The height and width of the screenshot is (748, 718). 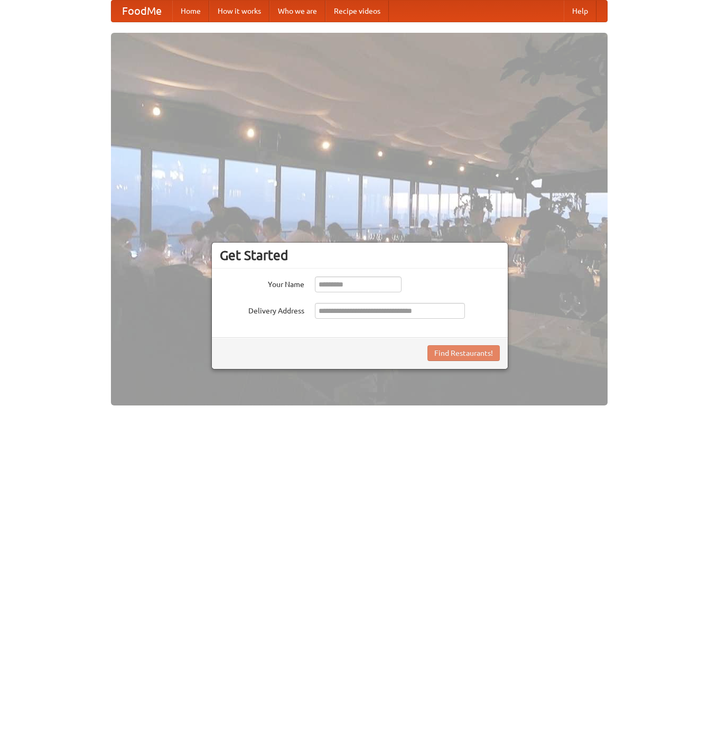 What do you see at coordinates (357, 11) in the screenshot?
I see `a: Recipe videos` at bounding box center [357, 11].